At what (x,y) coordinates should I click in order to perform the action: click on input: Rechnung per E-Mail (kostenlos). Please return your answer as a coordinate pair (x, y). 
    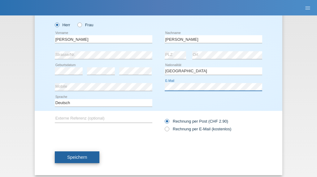
    Looking at the image, I should click on (166, 131).